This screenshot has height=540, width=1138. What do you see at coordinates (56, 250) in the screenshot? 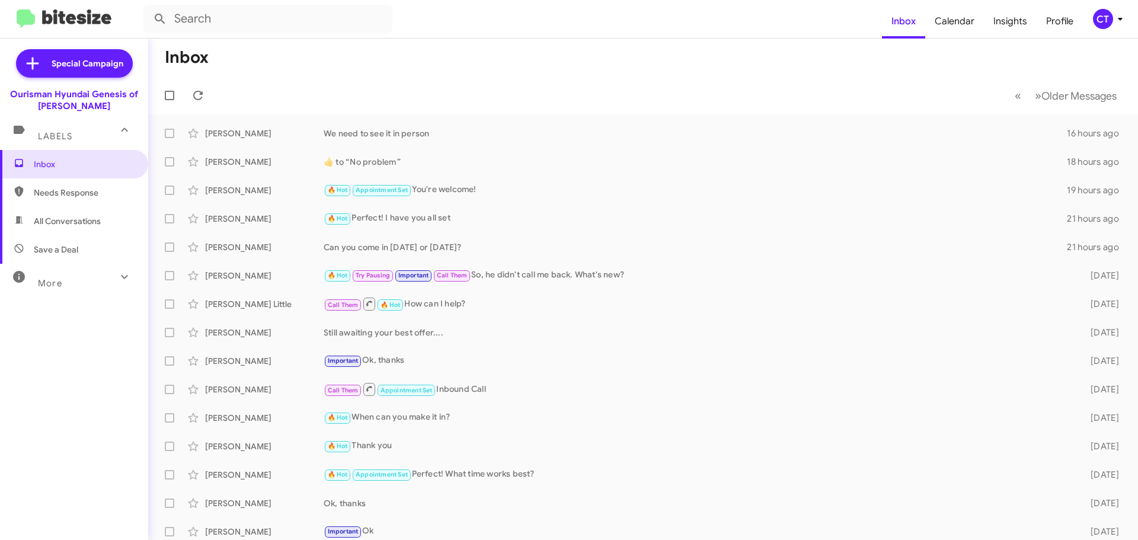
I see `span: Save a Deal` at bounding box center [56, 250].